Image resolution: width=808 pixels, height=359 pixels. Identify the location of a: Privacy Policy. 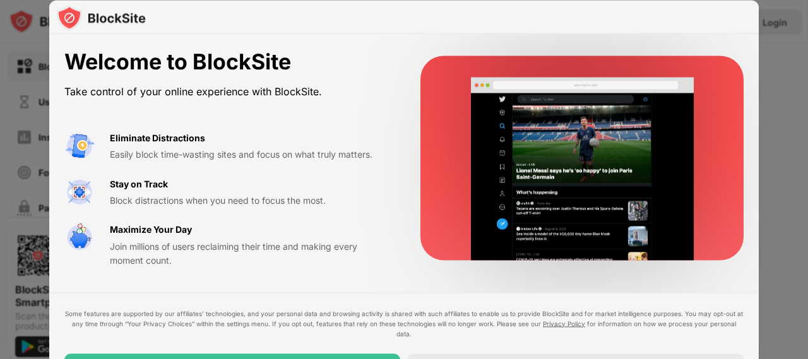
(564, 323).